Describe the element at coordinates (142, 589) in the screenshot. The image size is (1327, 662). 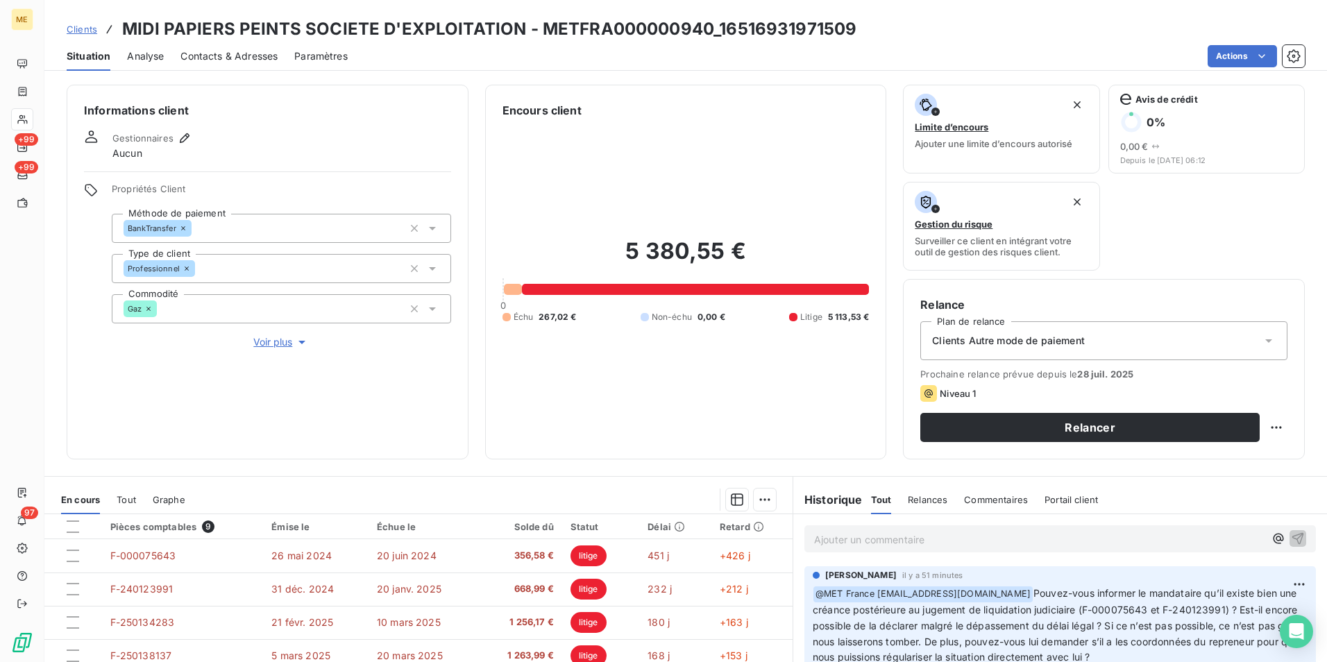
I see `span: F-240123991` at that location.